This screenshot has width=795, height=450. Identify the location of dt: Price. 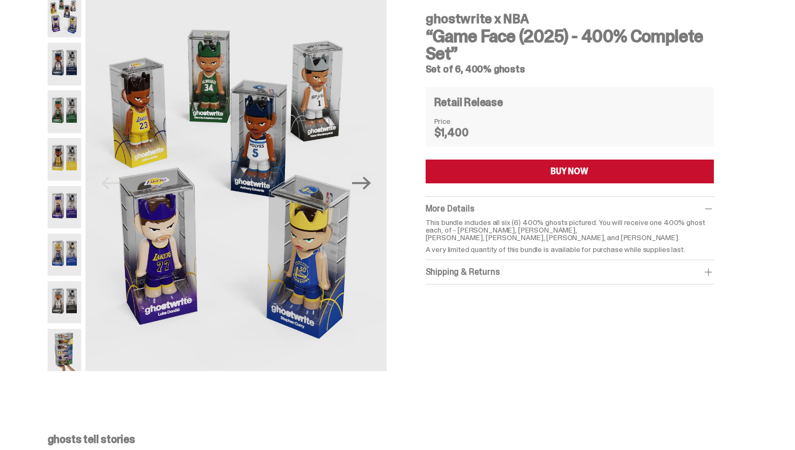
(461, 121).